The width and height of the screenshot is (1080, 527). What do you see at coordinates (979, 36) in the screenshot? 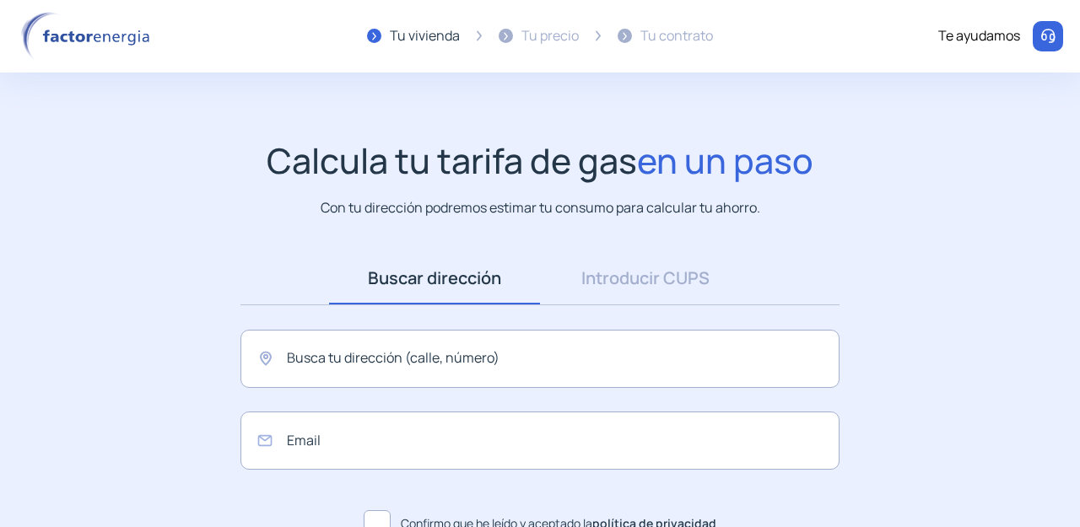
I see `div: Te ayudamos` at bounding box center [979, 36].